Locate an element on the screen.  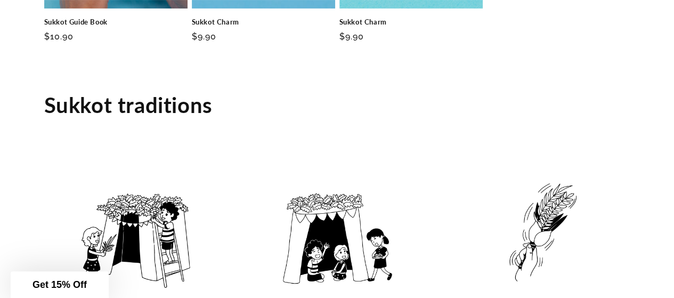
h2: Sukkot traditions is located at coordinates (128, 105).